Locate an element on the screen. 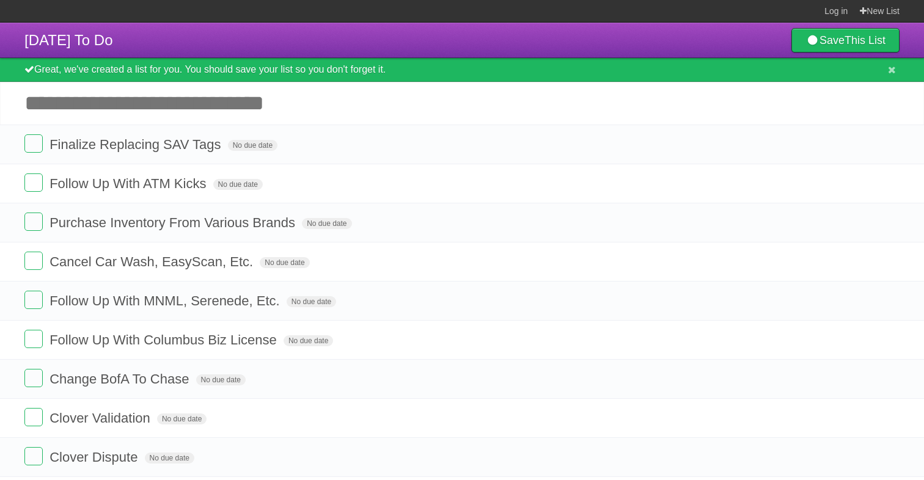 This screenshot has width=924, height=480. span: Clover Validation is located at coordinates (101, 418).